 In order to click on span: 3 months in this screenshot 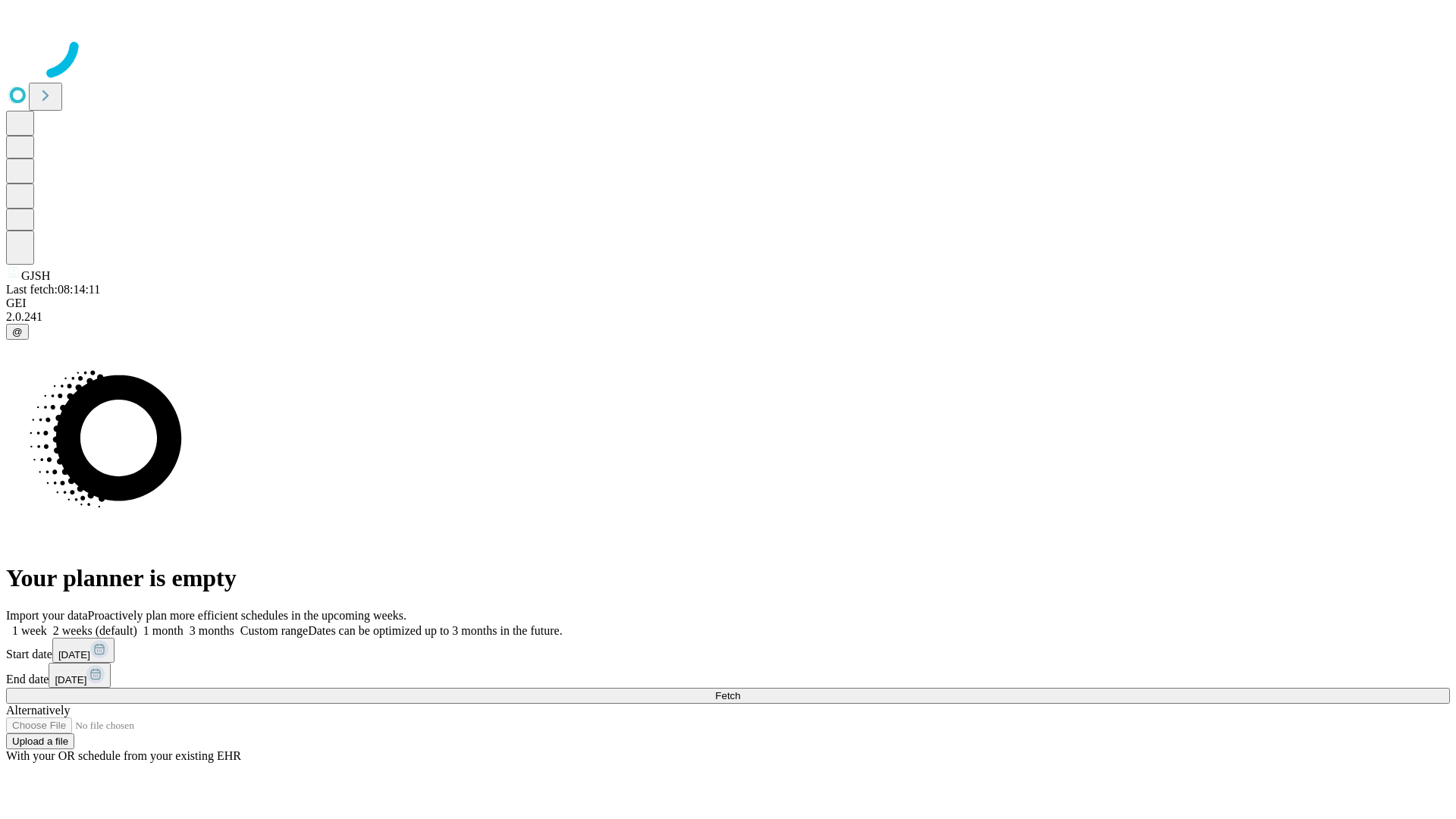, I will do `click(211, 631)`.